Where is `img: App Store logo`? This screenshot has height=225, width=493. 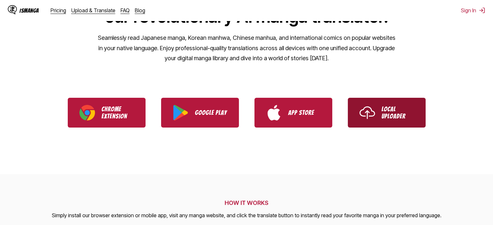
img: App Store logo is located at coordinates (274, 113).